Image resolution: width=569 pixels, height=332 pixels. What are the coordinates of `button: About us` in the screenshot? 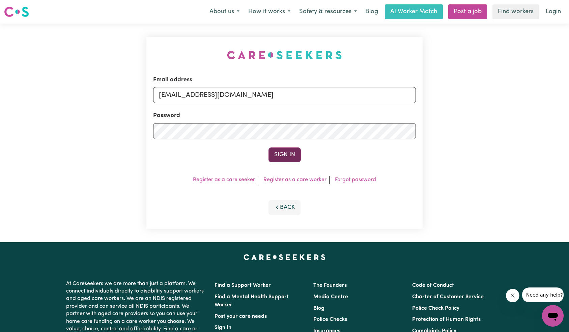 It's located at (224, 12).